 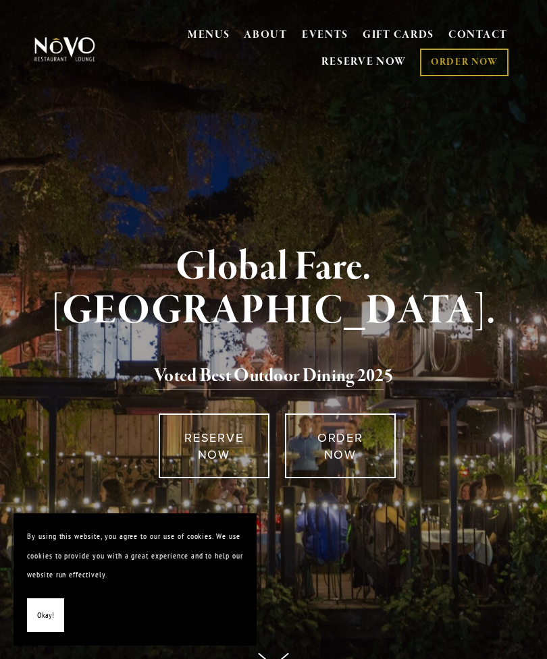 What do you see at coordinates (269, 377) in the screenshot?
I see `a: Voted Best Outdoor Dining 202` at bounding box center [269, 377].